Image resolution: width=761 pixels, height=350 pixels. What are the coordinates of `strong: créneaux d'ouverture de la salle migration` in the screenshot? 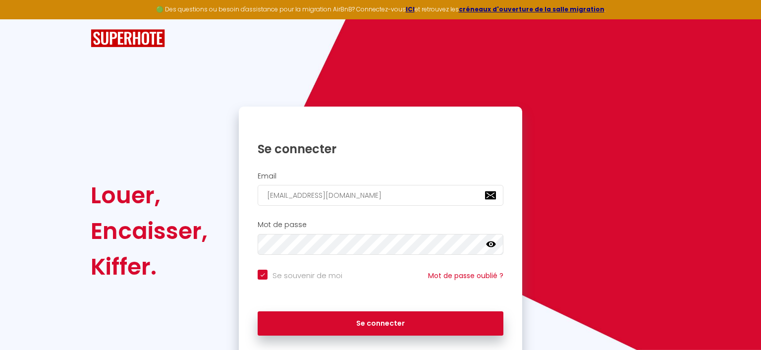 It's located at (532, 9).